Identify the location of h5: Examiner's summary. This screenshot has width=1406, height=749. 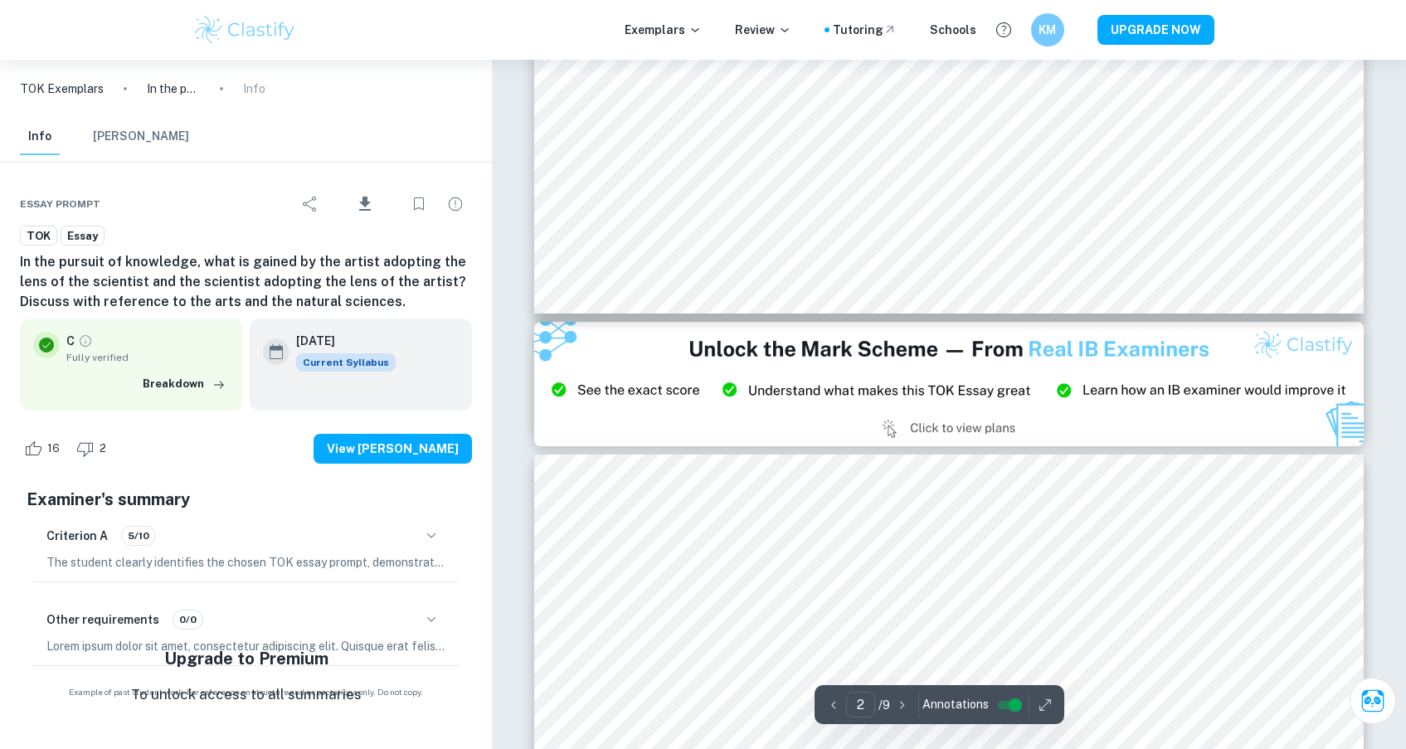
(246, 499).